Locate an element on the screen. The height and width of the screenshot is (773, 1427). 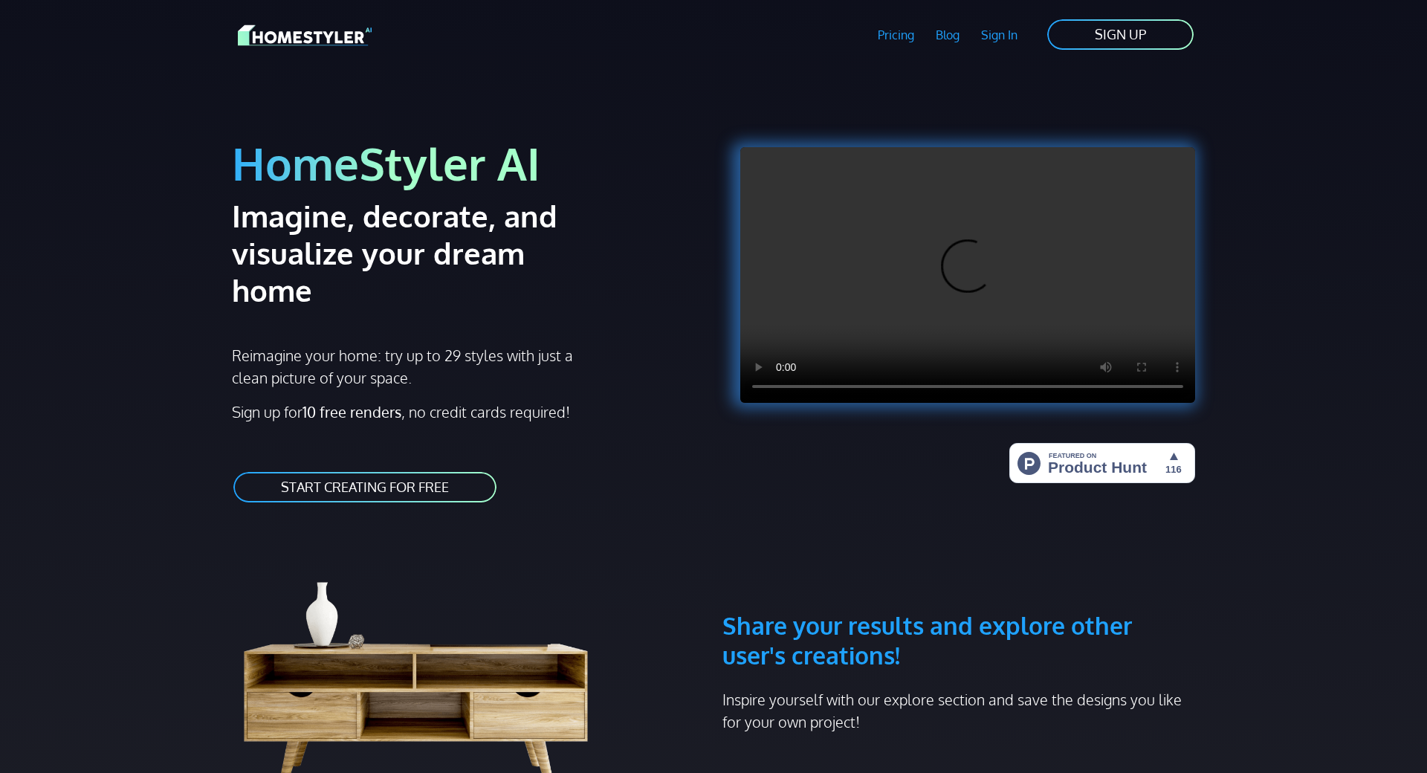
h1: HomeStyler AI is located at coordinates (468, 163).